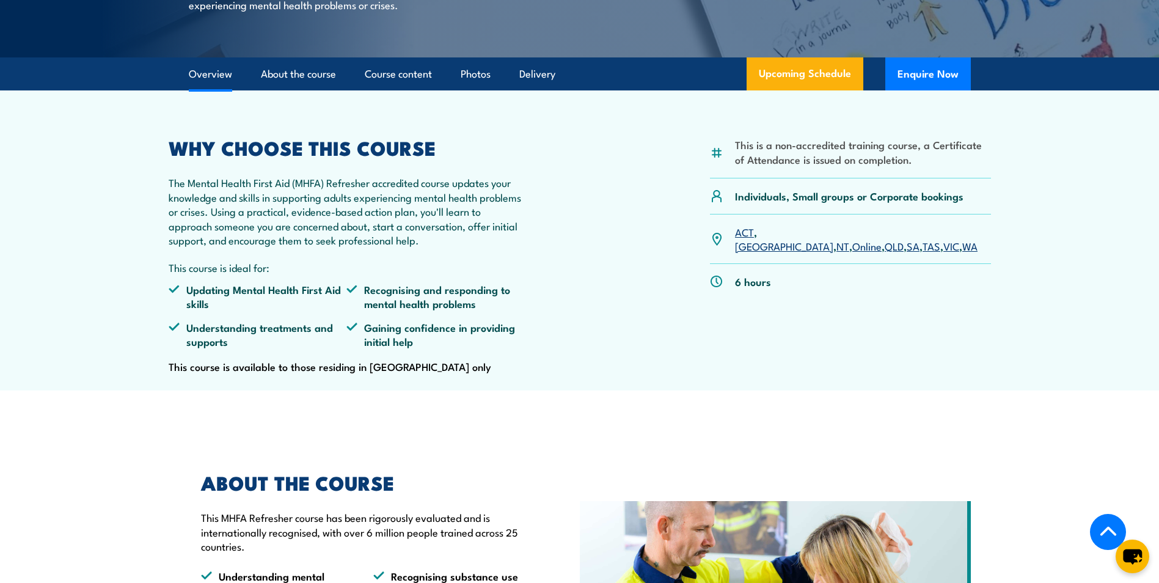  Describe the element at coordinates (398, 74) in the screenshot. I see `a: Course content` at that location.